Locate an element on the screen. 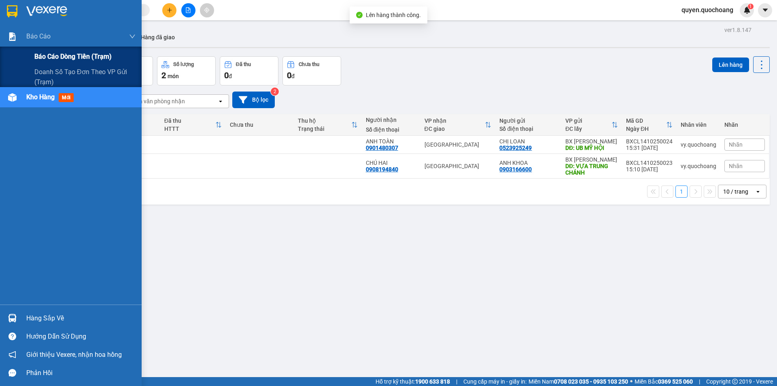 The image size is (777, 386). div: ĐC lấy is located at coordinates (589, 129).